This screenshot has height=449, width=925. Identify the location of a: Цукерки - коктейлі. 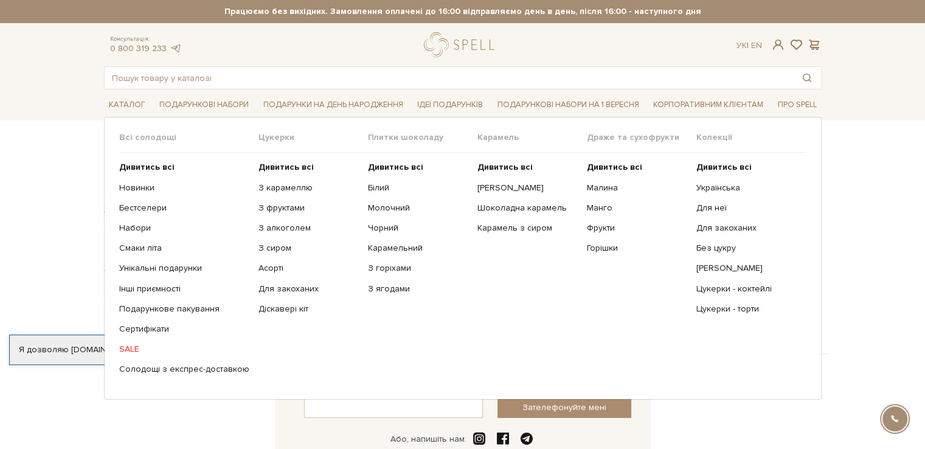
(746, 289).